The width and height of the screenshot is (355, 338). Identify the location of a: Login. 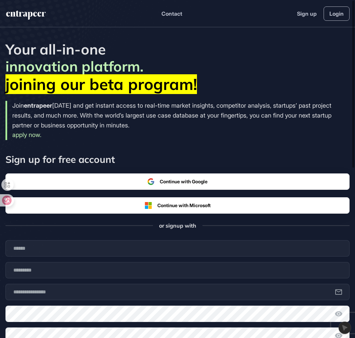
(336, 14).